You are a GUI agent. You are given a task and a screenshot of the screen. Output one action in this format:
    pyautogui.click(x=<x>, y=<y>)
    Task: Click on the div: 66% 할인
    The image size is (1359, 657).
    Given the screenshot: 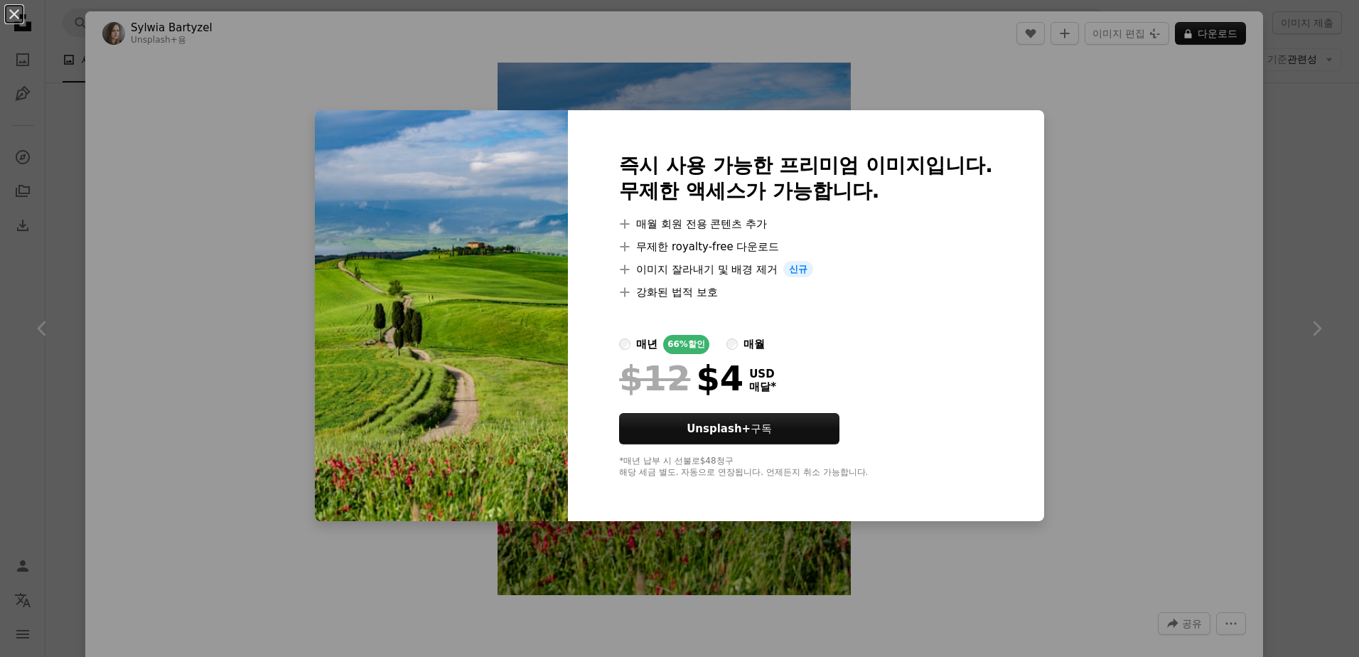 What is the action you would take?
    pyautogui.click(x=686, y=344)
    